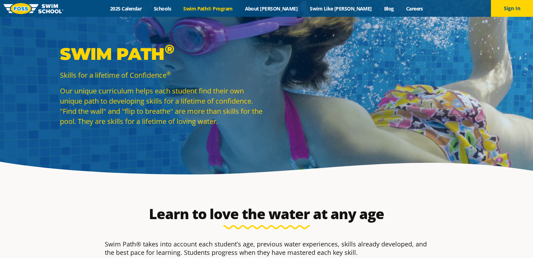  What do you see at coordinates (18, 241) in the screenshot?
I see `div: TOP` at bounding box center [18, 241].